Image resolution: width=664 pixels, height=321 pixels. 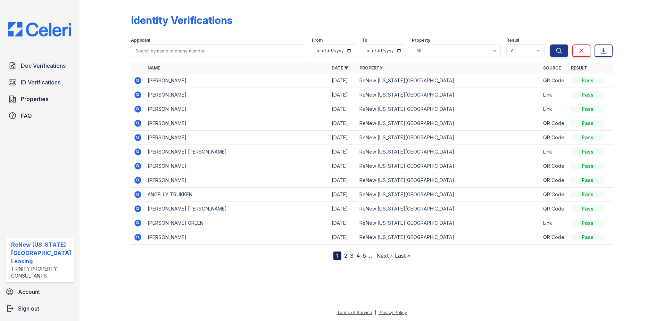 I want to click on a: Result, so click(x=579, y=68).